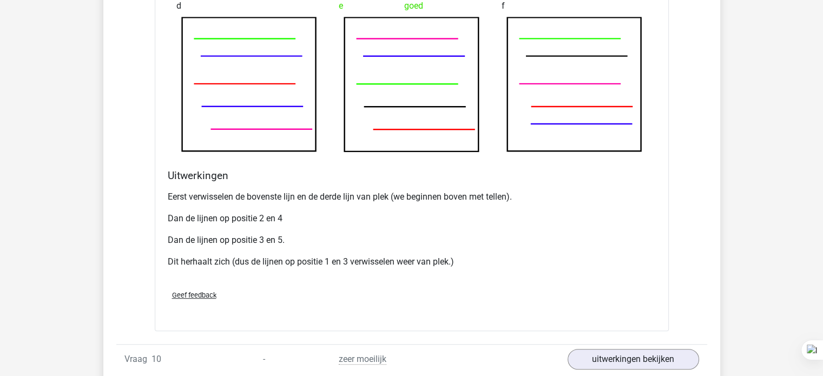  I want to click on h4: Uitwerkingen, so click(412, 175).